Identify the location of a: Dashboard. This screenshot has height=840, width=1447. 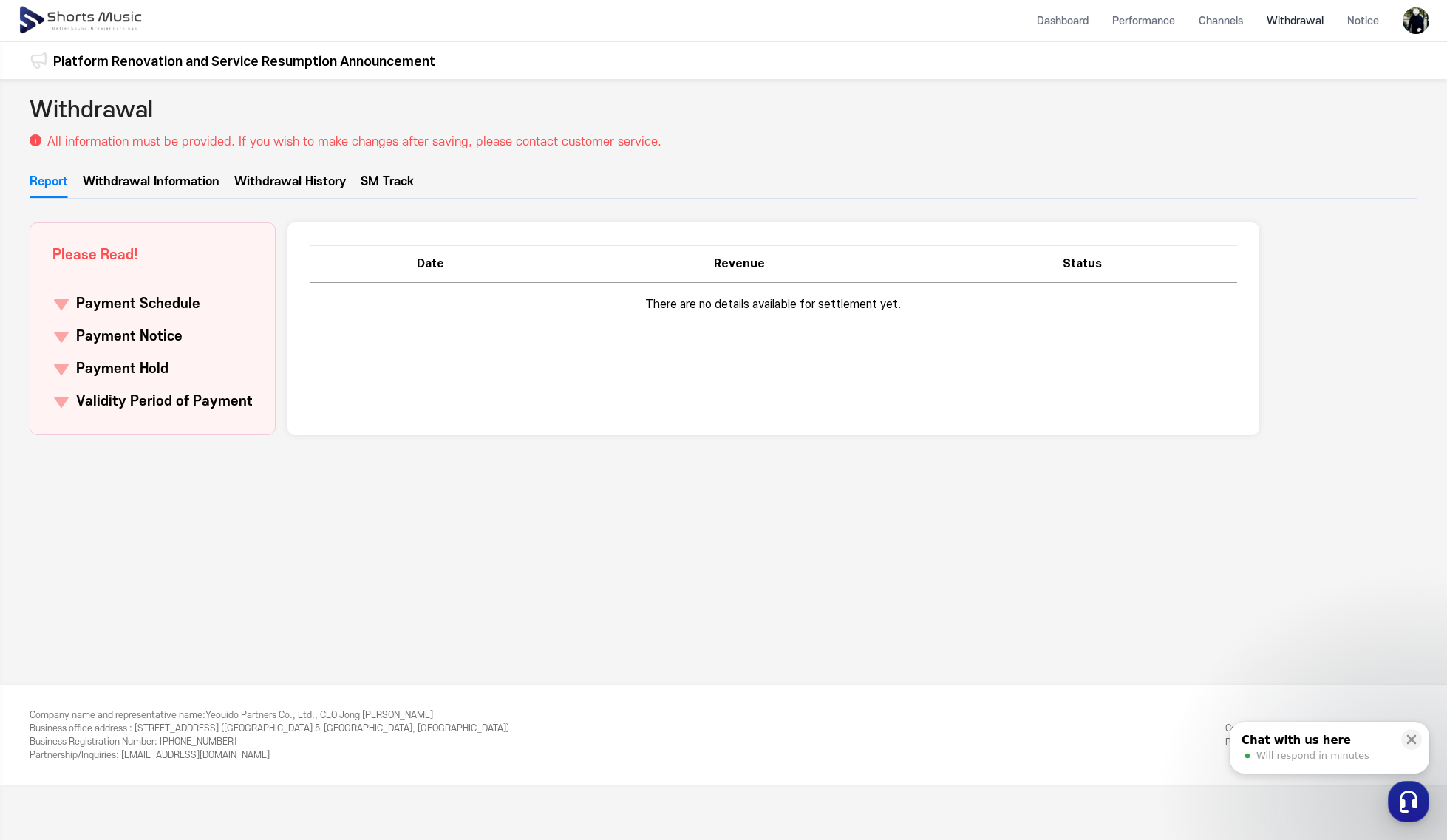
(1063, 21).